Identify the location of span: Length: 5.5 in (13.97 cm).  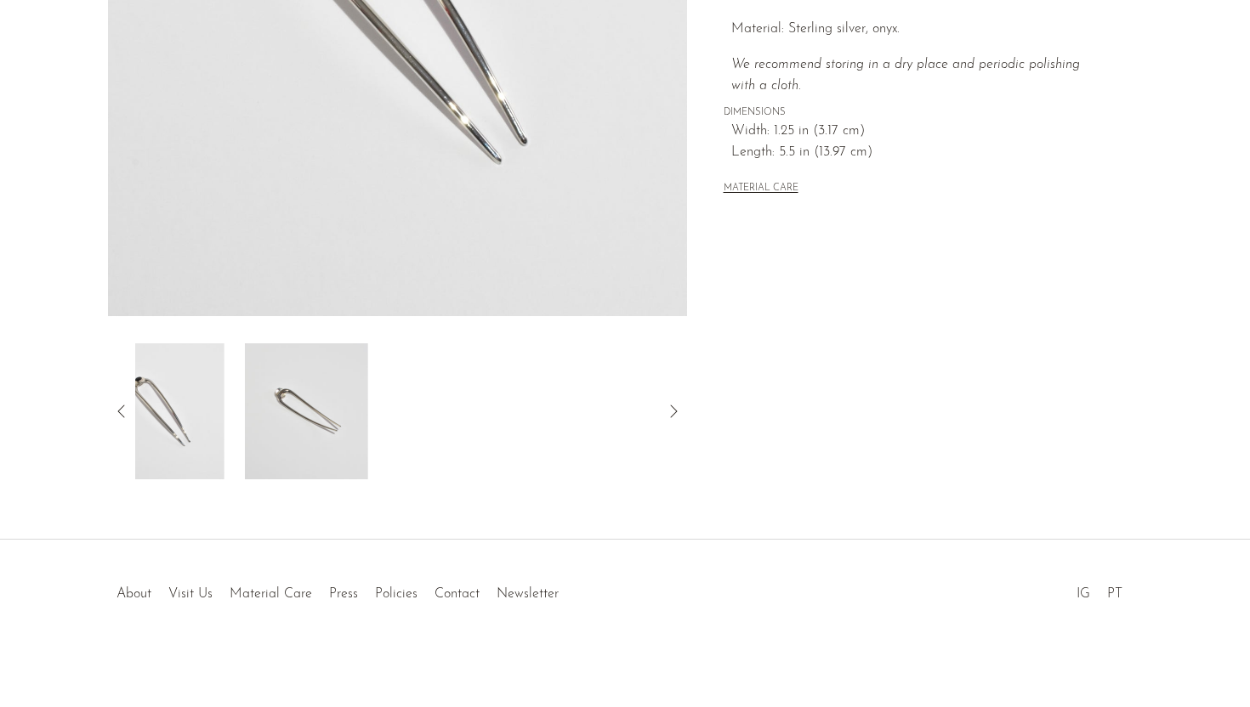
(918, 153).